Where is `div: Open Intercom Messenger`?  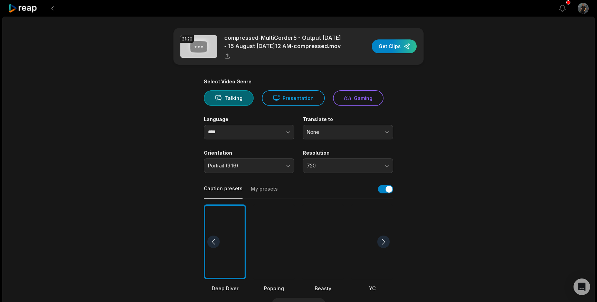 div: Open Intercom Messenger is located at coordinates (582, 287).